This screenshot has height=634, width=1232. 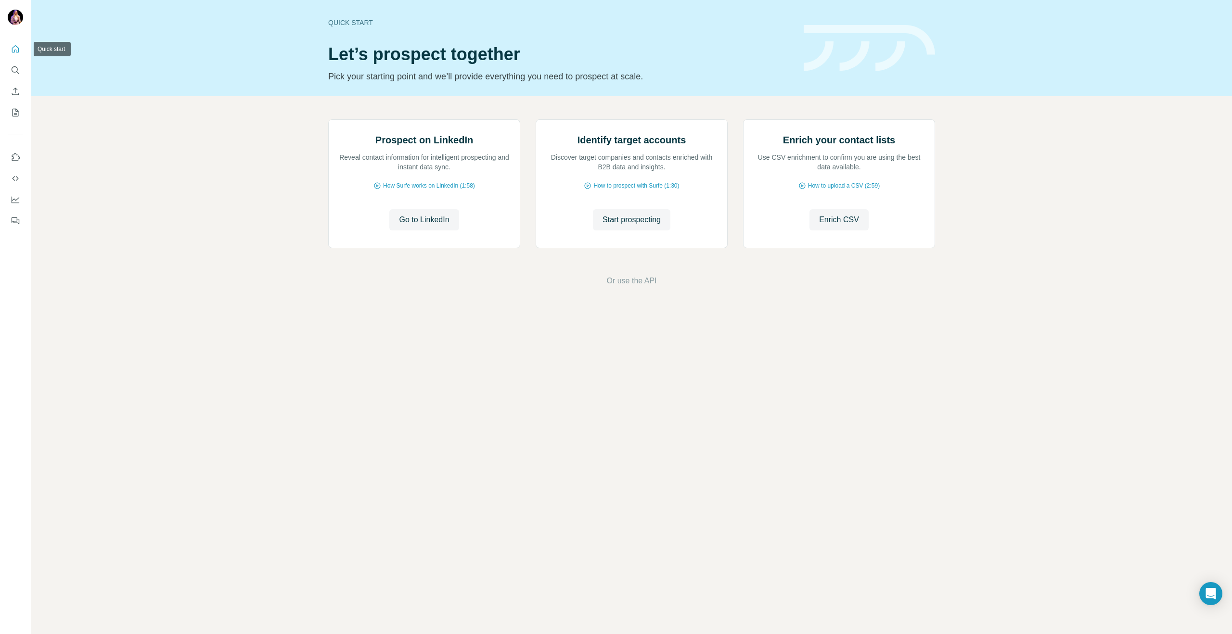 I want to click on h2: Identify target accounts, so click(x=632, y=140).